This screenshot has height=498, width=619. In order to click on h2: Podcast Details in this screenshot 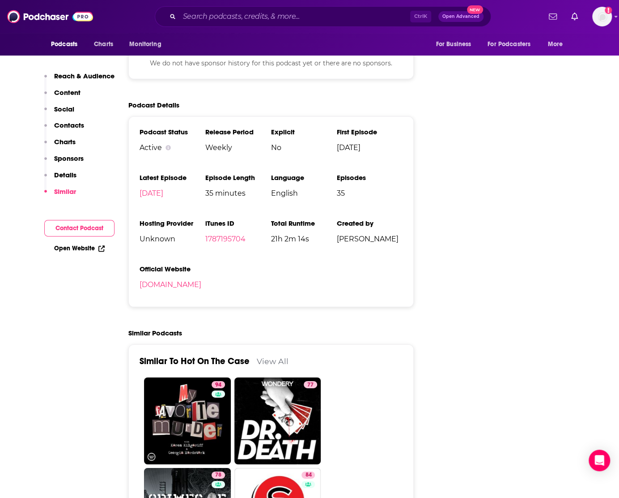, I will do `click(154, 105)`.